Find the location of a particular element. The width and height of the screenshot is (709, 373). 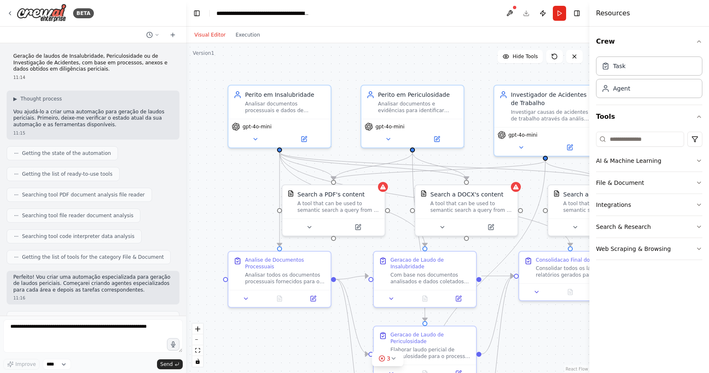

div: Elaborar laudo pericial de periculosidade para o processo {numero_processo}, analisando se as ati... is located at coordinates (431, 353).